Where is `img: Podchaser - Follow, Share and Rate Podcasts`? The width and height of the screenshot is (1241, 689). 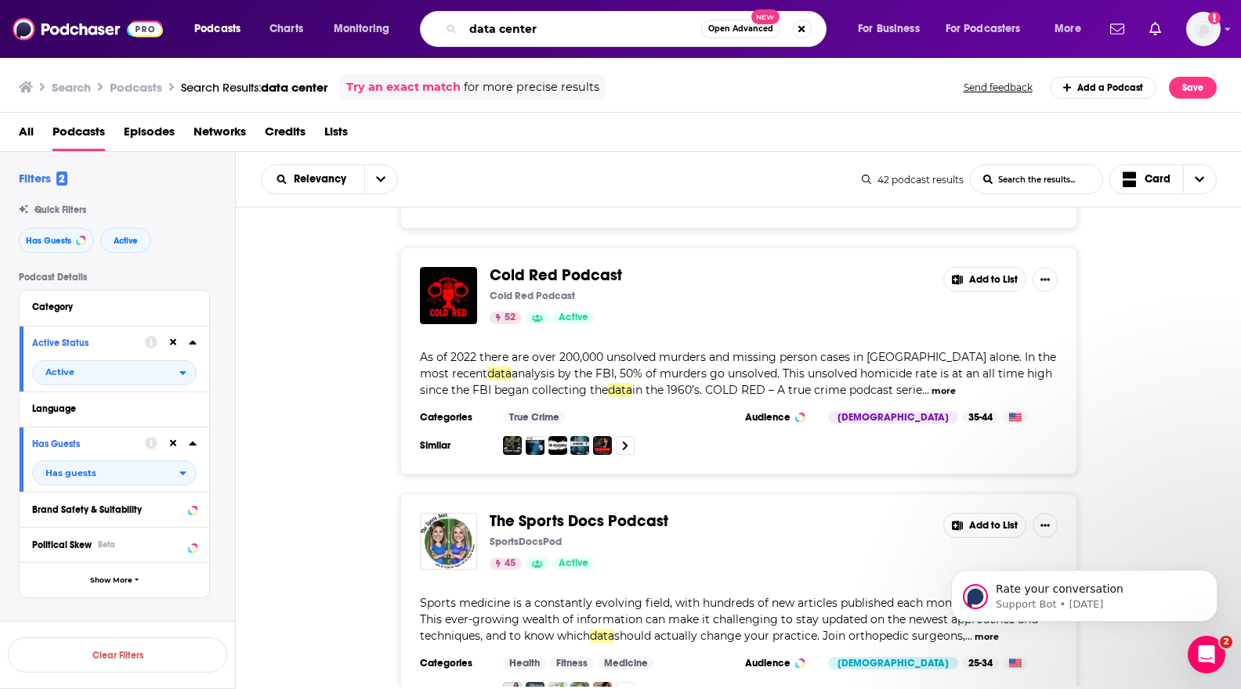 img: Podchaser - Follow, Share and Rate Podcasts is located at coordinates (88, 29).